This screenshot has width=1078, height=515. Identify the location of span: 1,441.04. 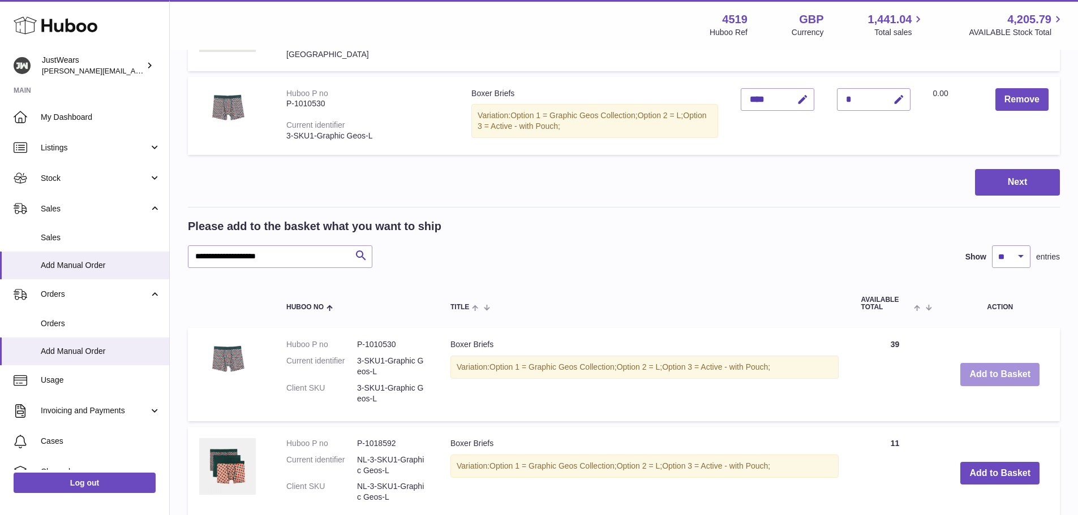
(890, 19).